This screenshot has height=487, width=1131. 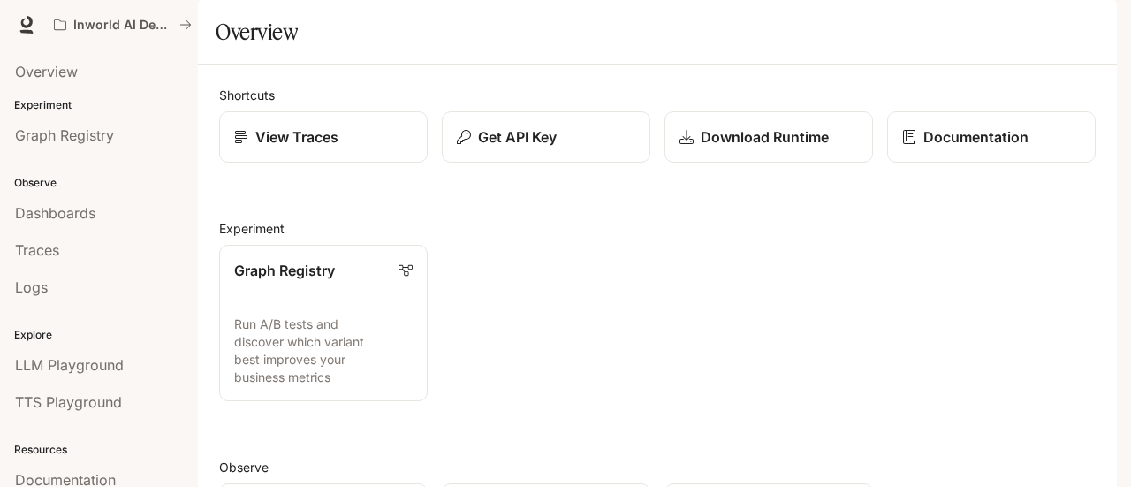 I want to click on h2: Shortcuts, so click(x=657, y=95).